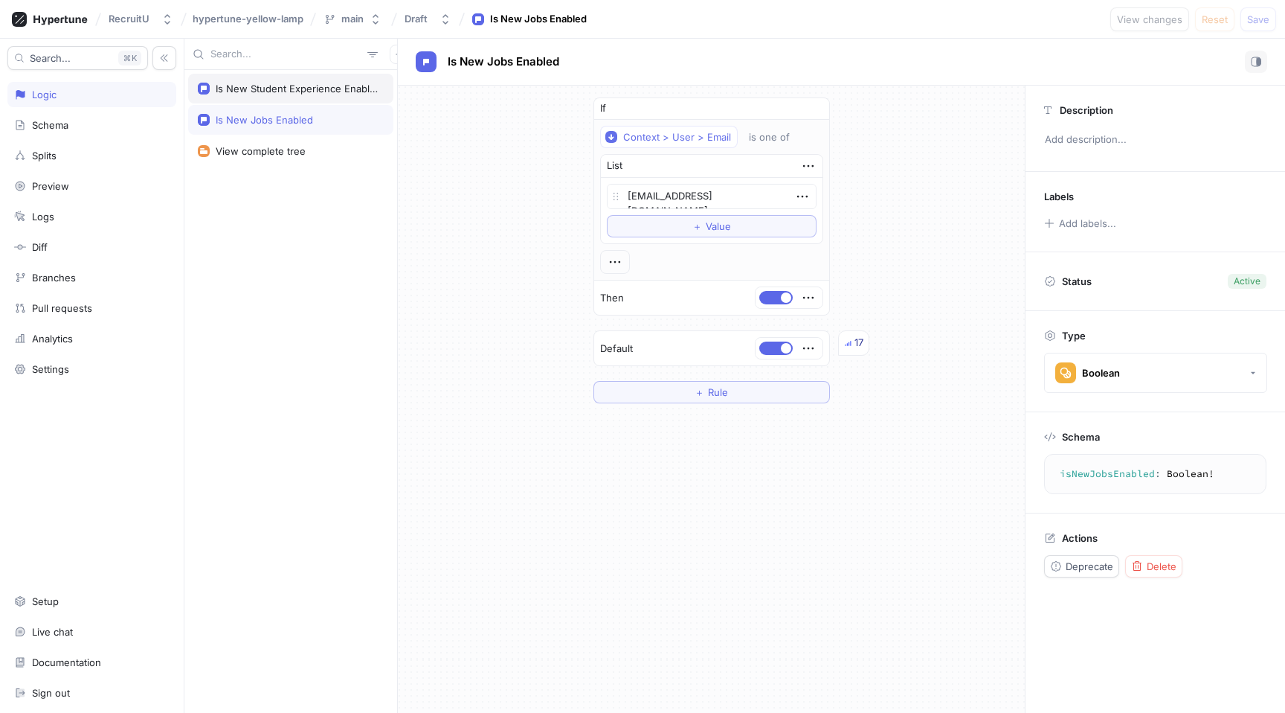 This screenshot has height=713, width=1285. I want to click on div: Boolean, so click(1101, 373).